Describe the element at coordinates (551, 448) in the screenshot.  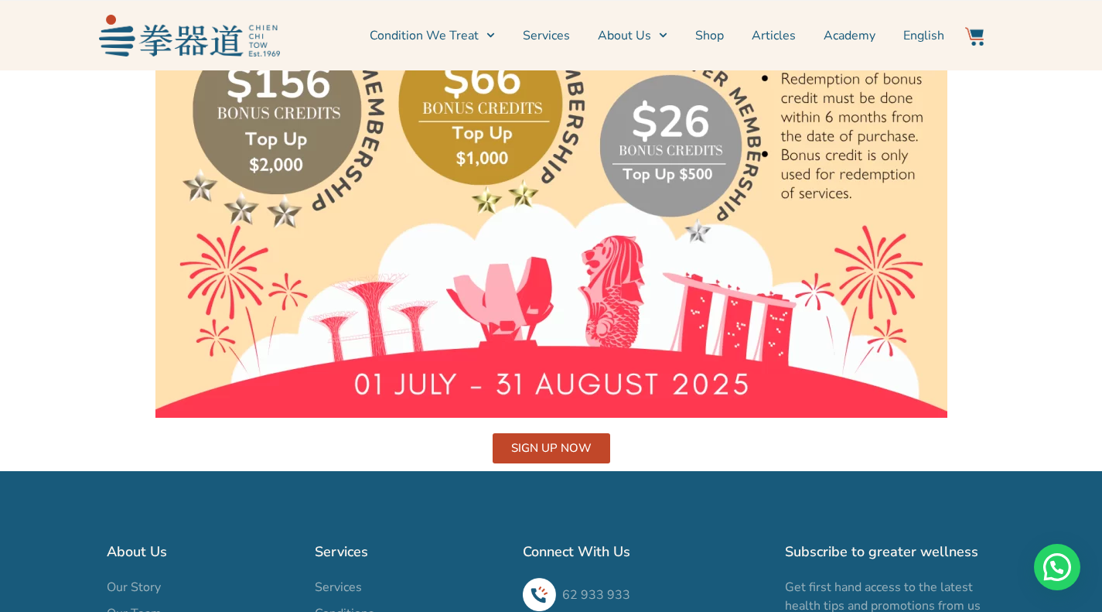
I see `a: SIGN UP NOW` at that location.